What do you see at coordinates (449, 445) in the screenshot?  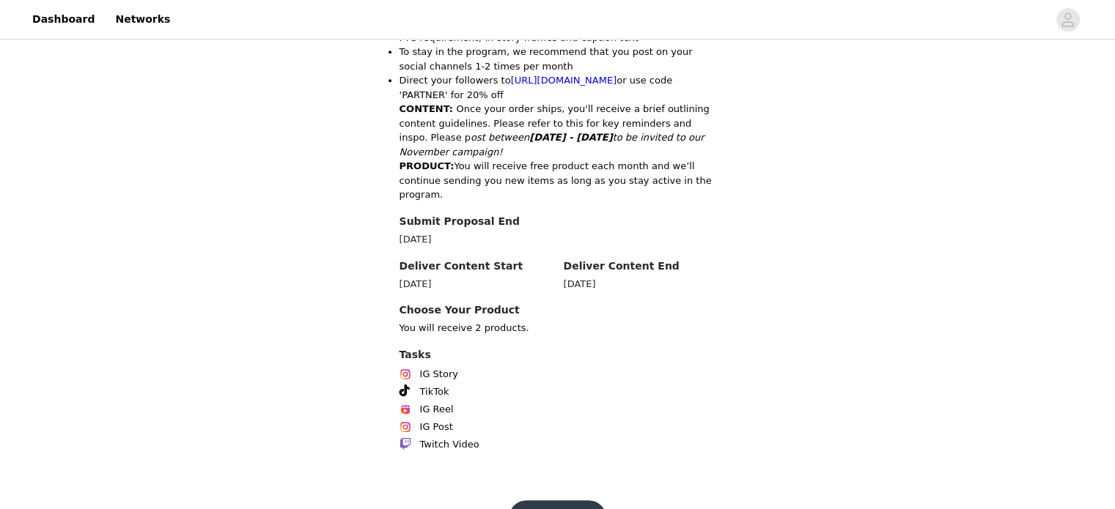 I see `span: Twitch Video` at bounding box center [449, 445].